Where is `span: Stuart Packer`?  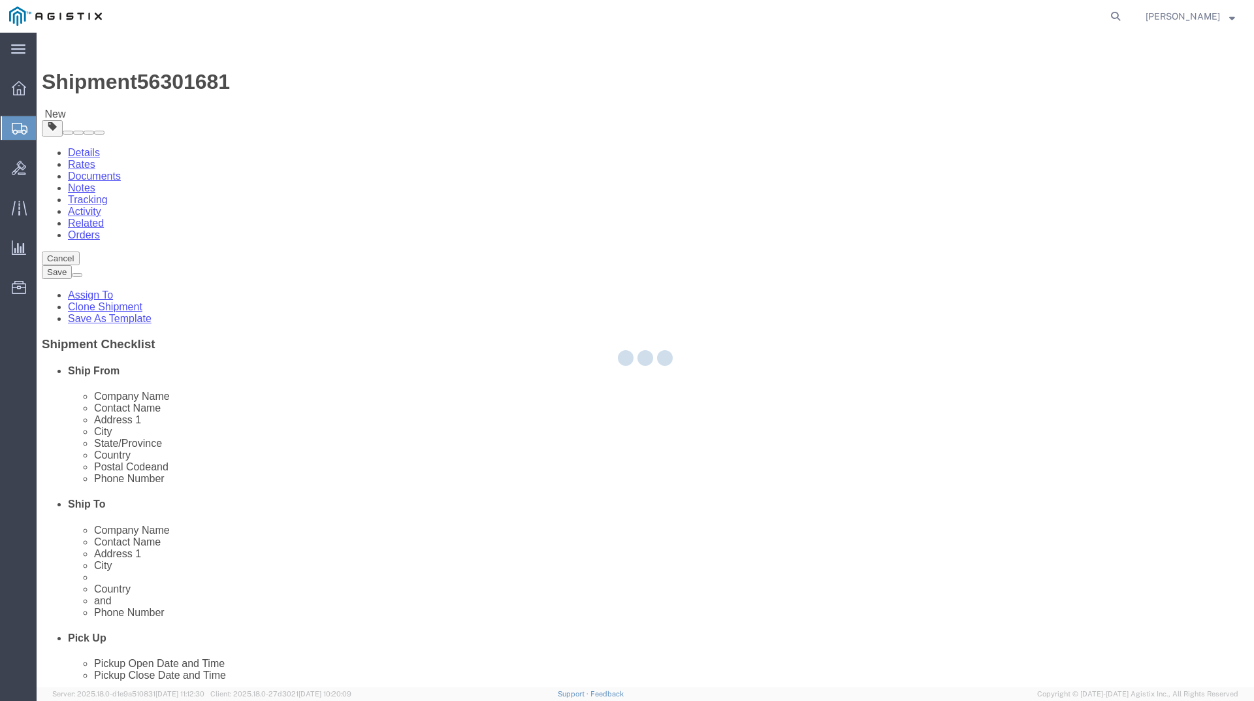
span: Stuart Packer is located at coordinates (1183, 16).